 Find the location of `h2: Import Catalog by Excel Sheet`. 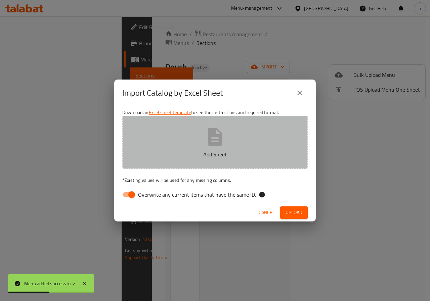

h2: Import Catalog by Excel Sheet is located at coordinates (172, 93).